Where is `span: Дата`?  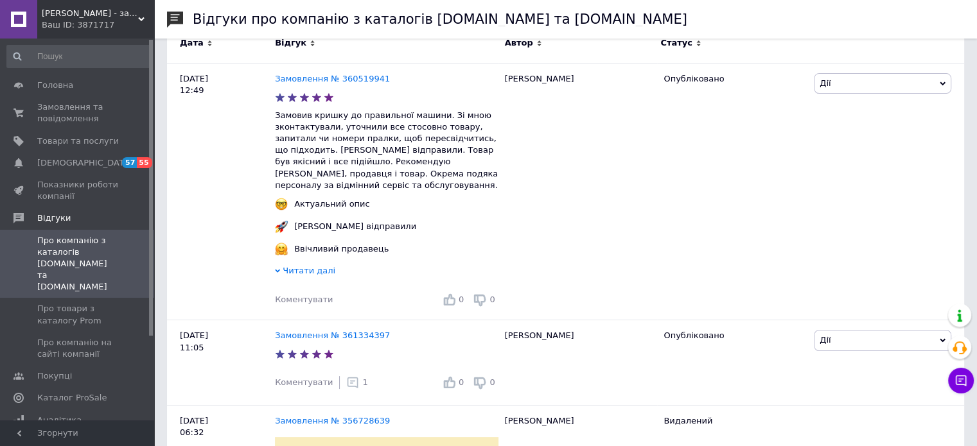 span: Дата is located at coordinates (191, 43).